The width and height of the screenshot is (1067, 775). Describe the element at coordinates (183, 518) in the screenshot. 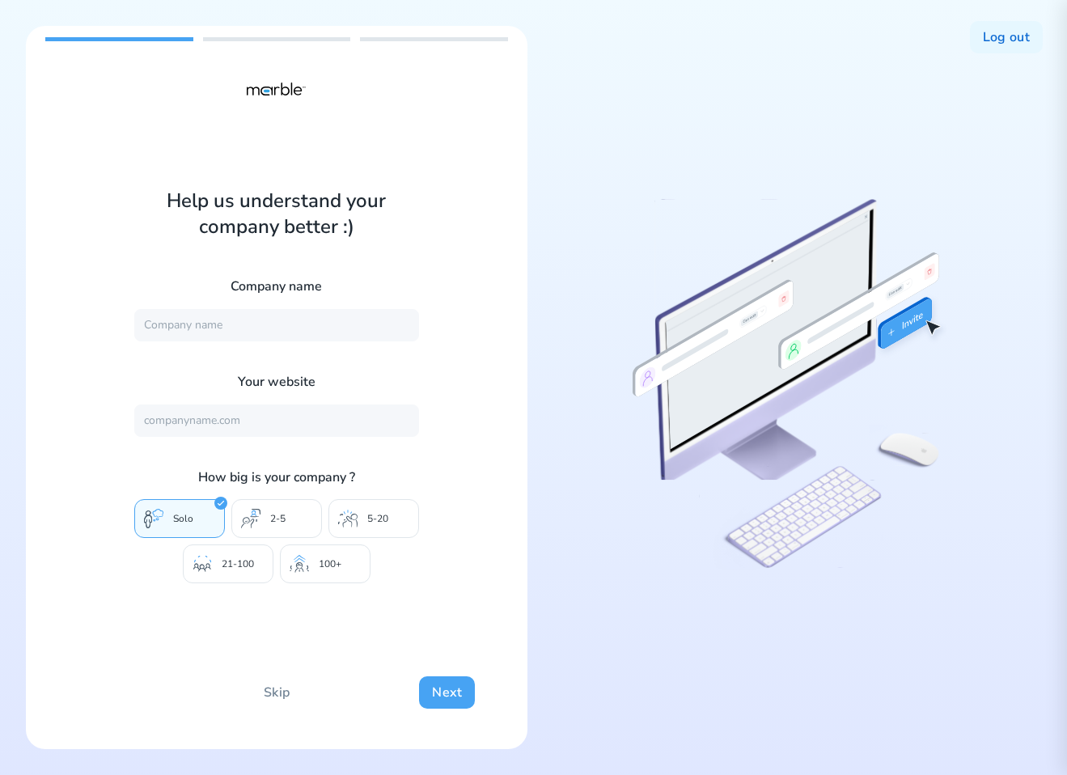

I see `p: Solo` at that location.